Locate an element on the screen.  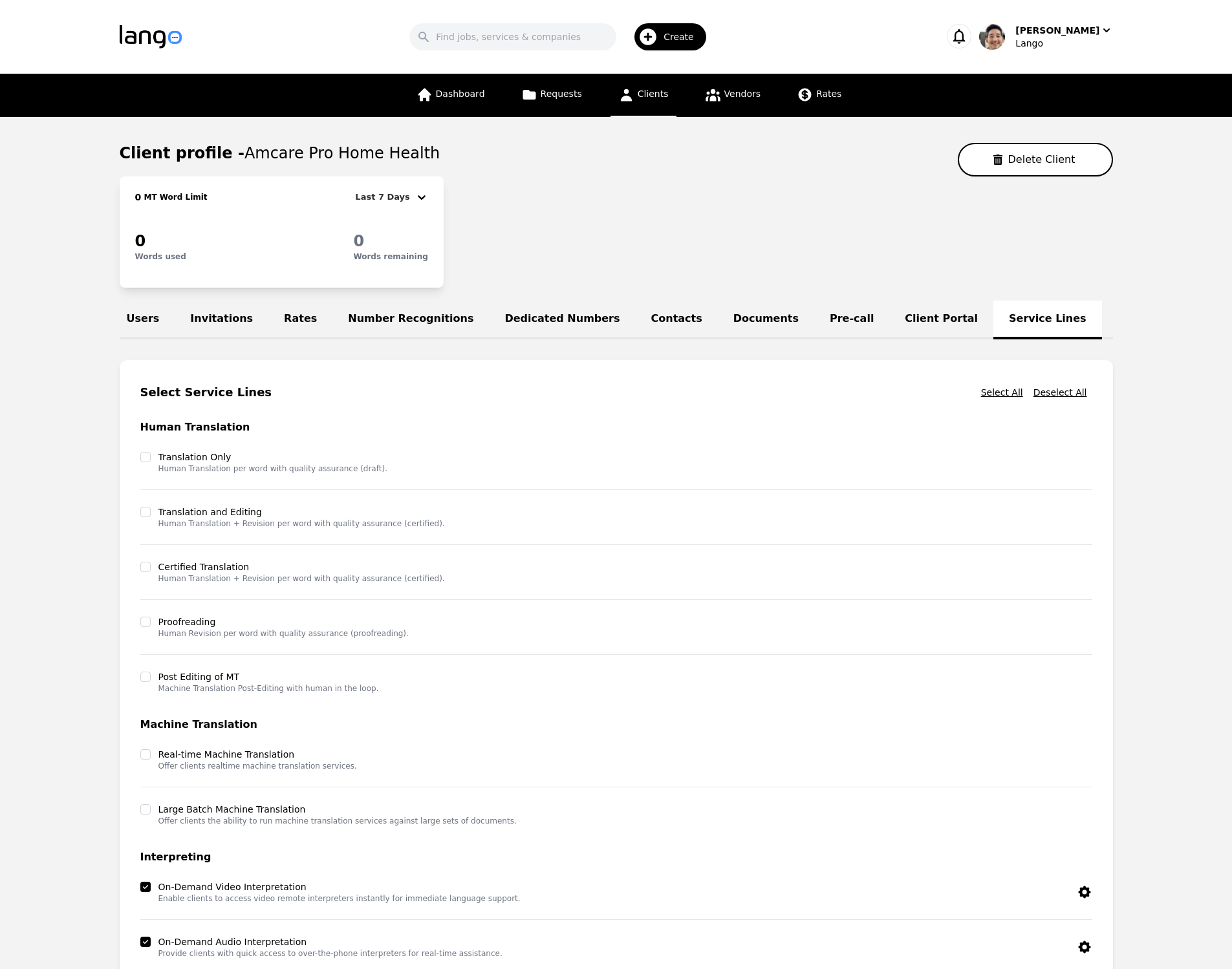
p: Enable clients to access video remote interpreters instantly for immediate language support. is located at coordinates (340, 898).